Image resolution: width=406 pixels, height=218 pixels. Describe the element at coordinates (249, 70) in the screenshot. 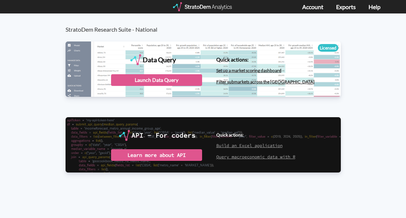

I see `a: Set up a market scoring dashboard` at that location.